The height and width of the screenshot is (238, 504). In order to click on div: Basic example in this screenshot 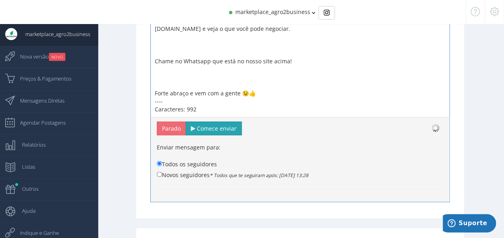, I will do `click(327, 13)`.